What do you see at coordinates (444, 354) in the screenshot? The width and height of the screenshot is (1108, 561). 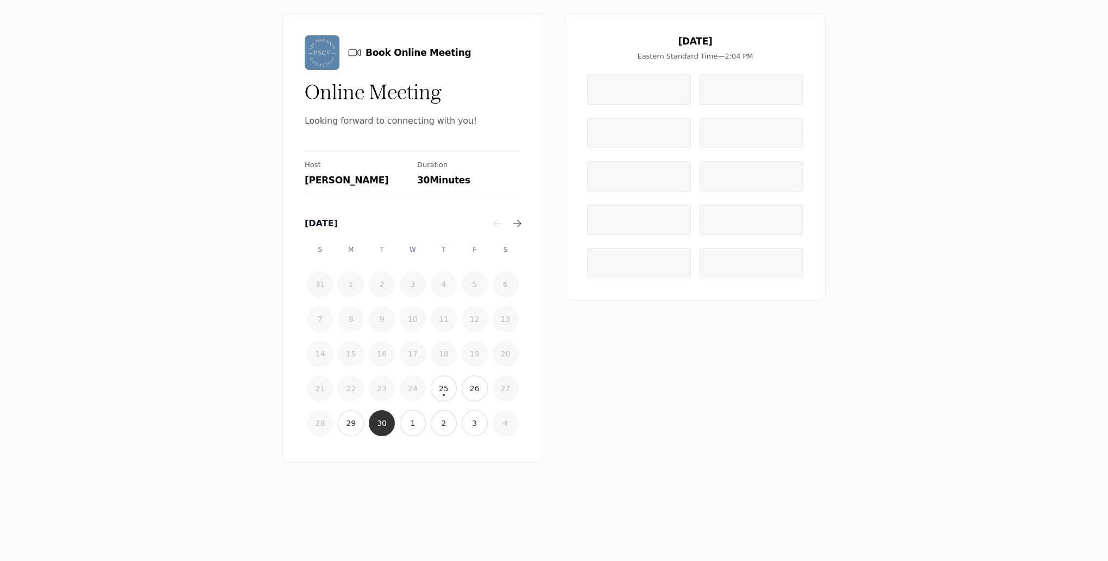 I see `time: 18` at bounding box center [444, 354].